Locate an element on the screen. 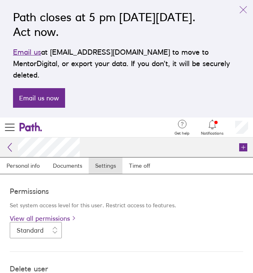 The width and height of the screenshot is (253, 273). a: Email us is located at coordinates (27, 52).